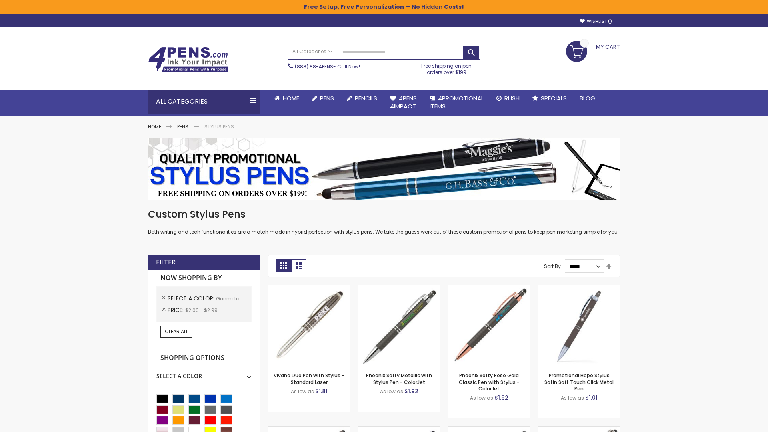 This screenshot has height=432, width=768. What do you see at coordinates (166, 263) in the screenshot?
I see `strong: Filter` at bounding box center [166, 263].